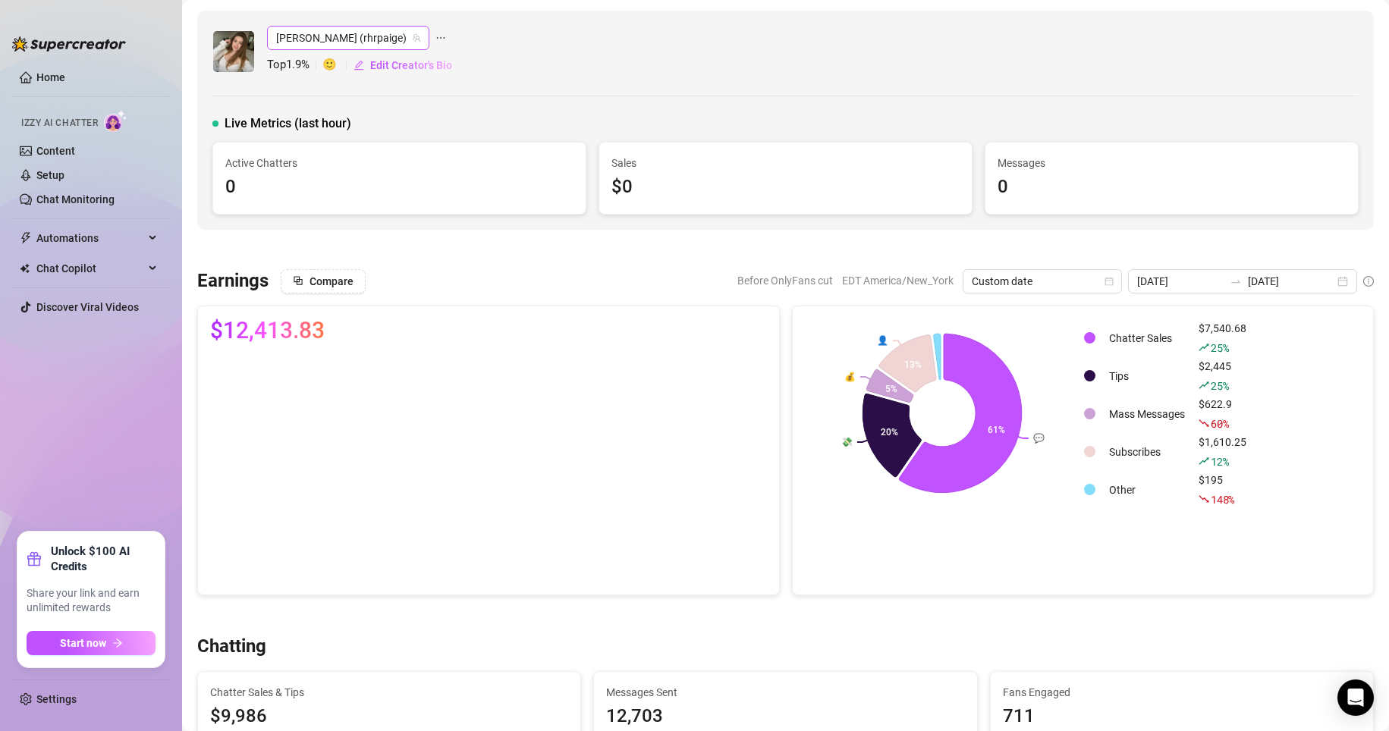 This screenshot has width=1389, height=731. Describe the element at coordinates (24, 269) in the screenshot. I see `img: Chat Copilot` at that location.